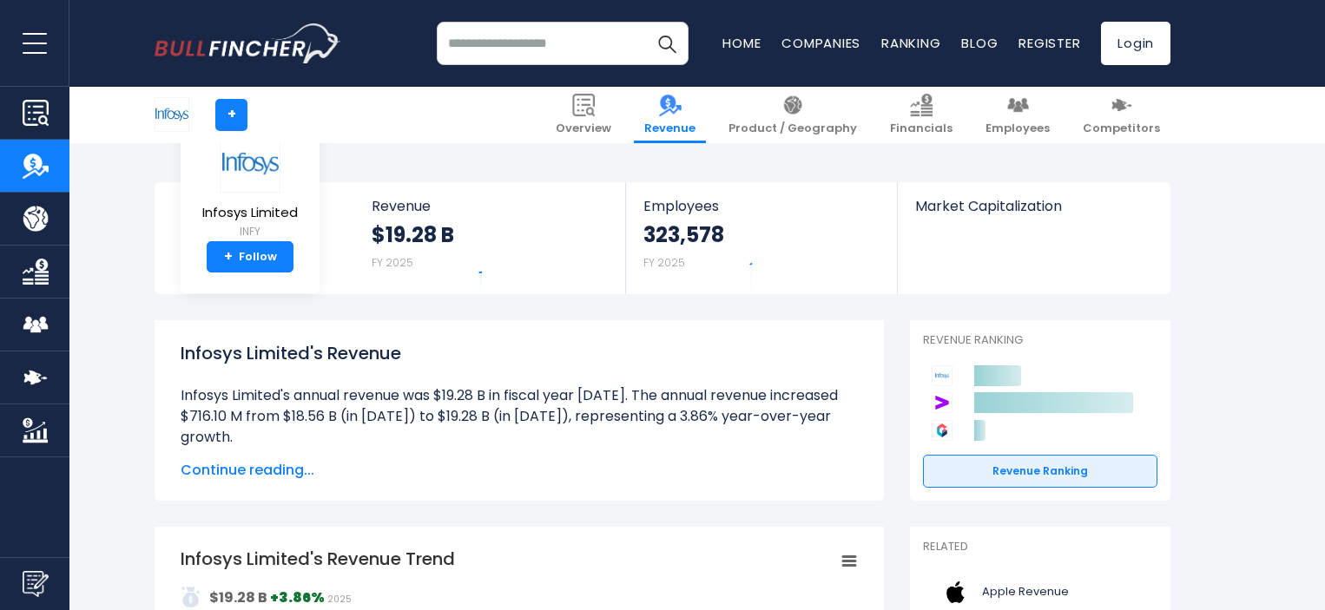  I want to click on span: Continue reading..., so click(519, 471).